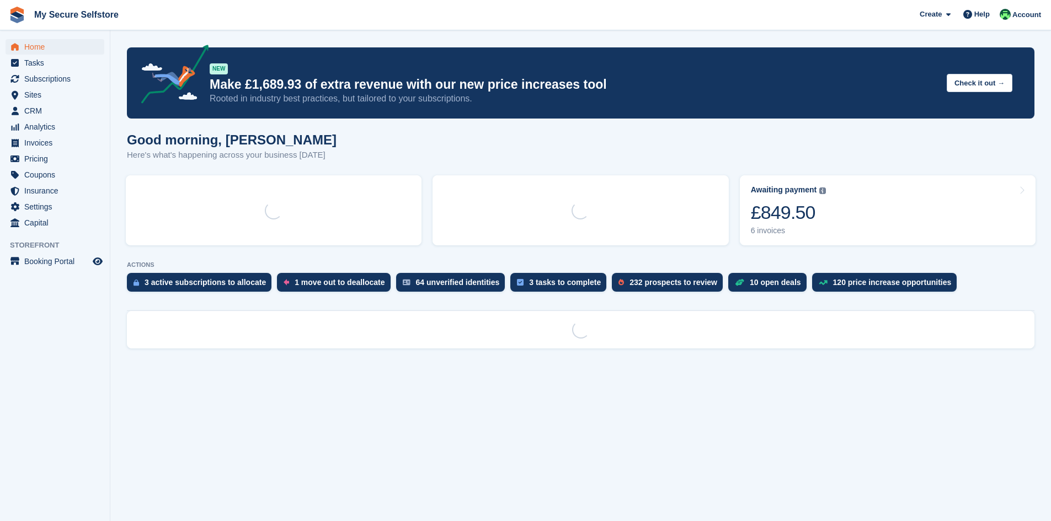 The width and height of the screenshot is (1051, 521). Describe the element at coordinates (60, 245) in the screenshot. I see `span: Storefront` at that location.